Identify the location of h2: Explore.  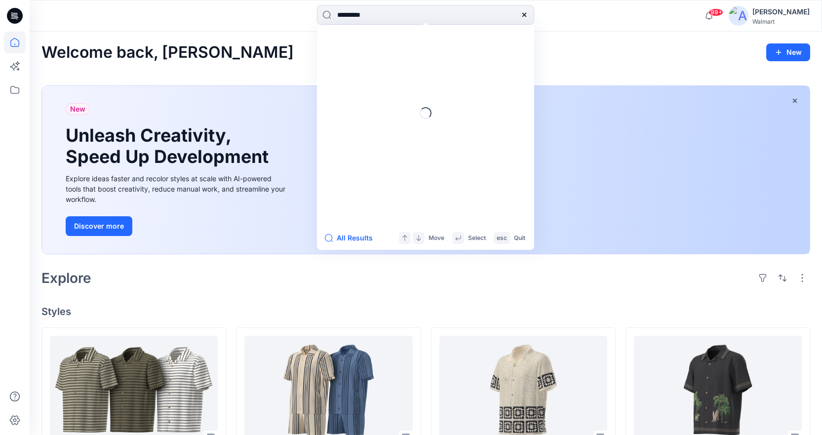
(66, 278).